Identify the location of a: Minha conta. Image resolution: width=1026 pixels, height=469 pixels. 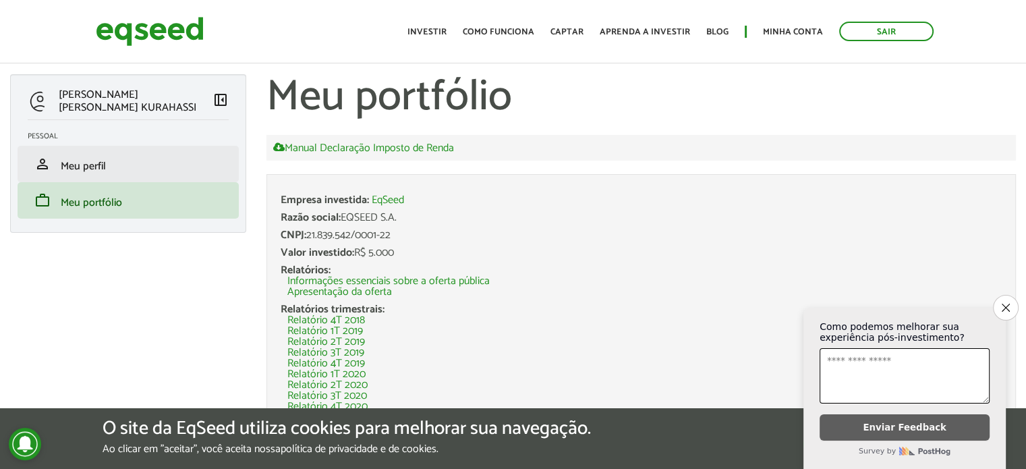
(792, 32).